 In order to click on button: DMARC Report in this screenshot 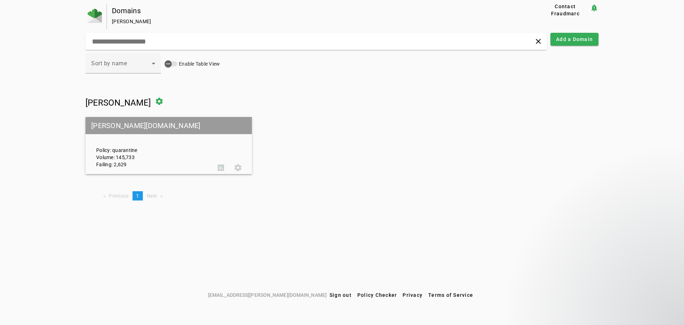, I will do `click(221, 168)`.